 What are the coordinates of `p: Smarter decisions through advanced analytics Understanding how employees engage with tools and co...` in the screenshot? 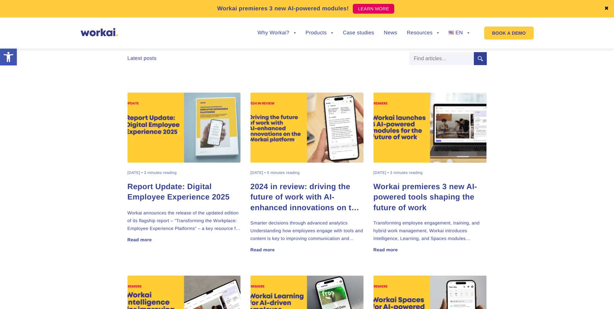 It's located at (307, 231).